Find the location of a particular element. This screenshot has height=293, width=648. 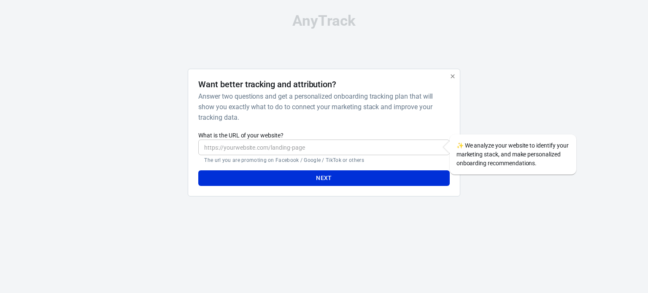

div: We analyze your website to identify your marketing stack, and make personalized onboarding recomm... is located at coordinates (513, 154).